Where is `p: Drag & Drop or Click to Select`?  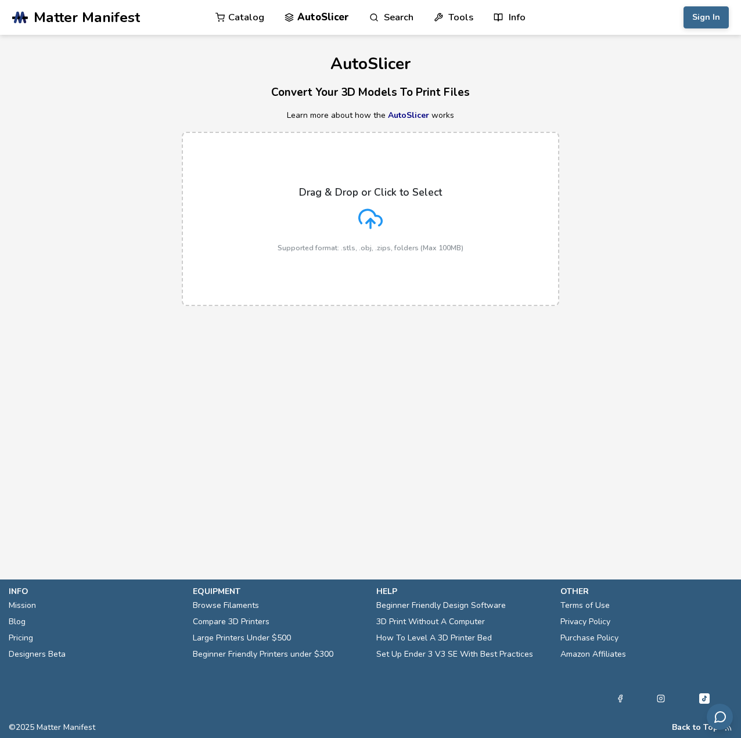 p: Drag & Drop or Click to Select is located at coordinates (371, 192).